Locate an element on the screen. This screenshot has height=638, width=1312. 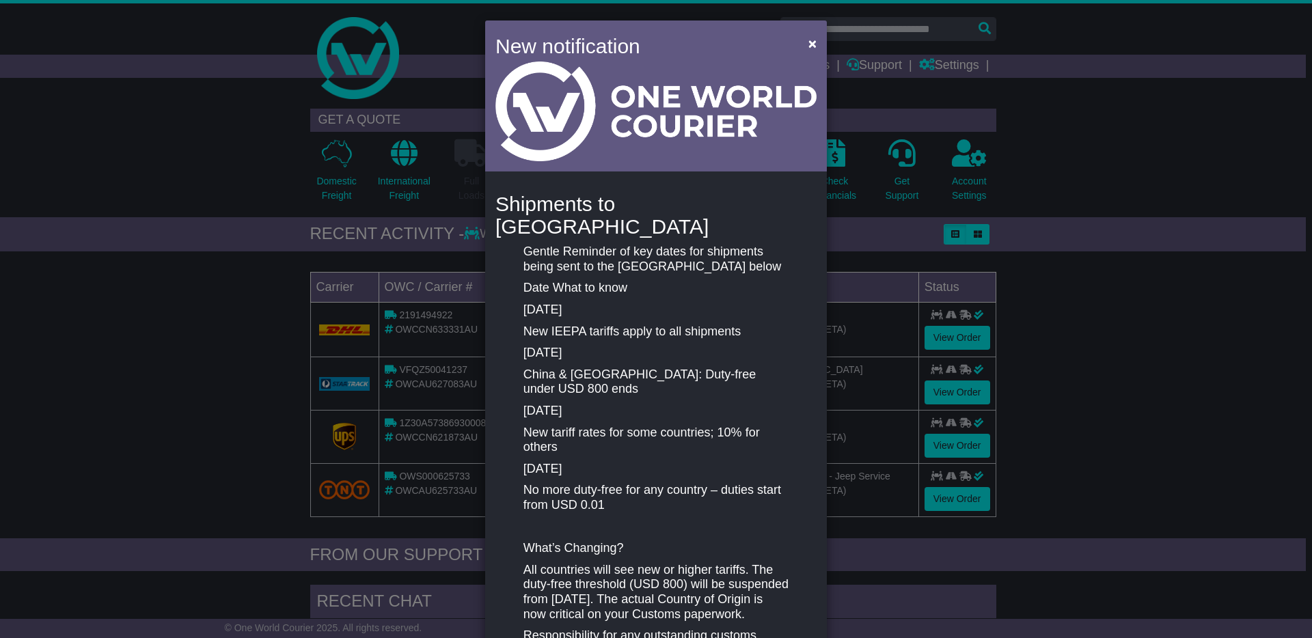
p: What’s Changing? is located at coordinates (656, 549).